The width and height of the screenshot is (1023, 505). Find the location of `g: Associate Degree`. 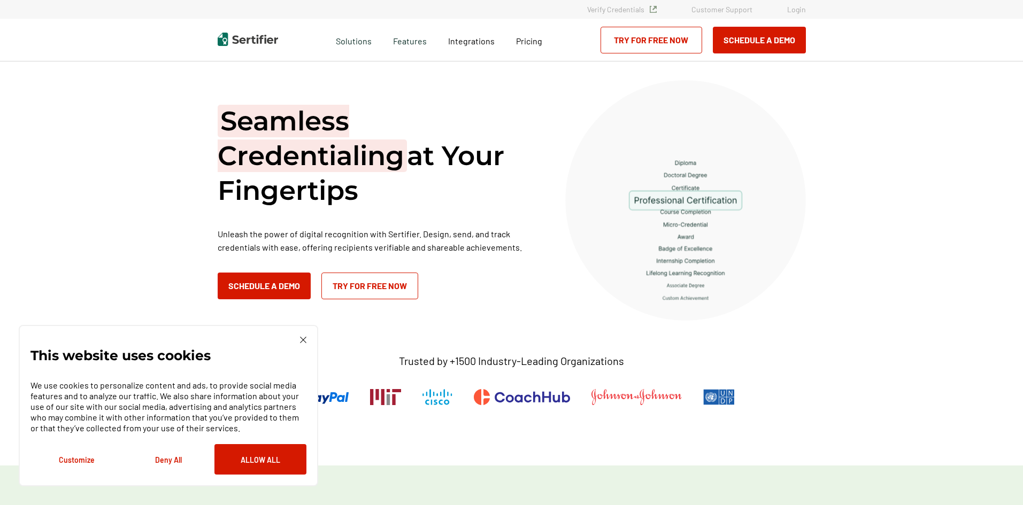

g: Associate Degree is located at coordinates (685, 286).